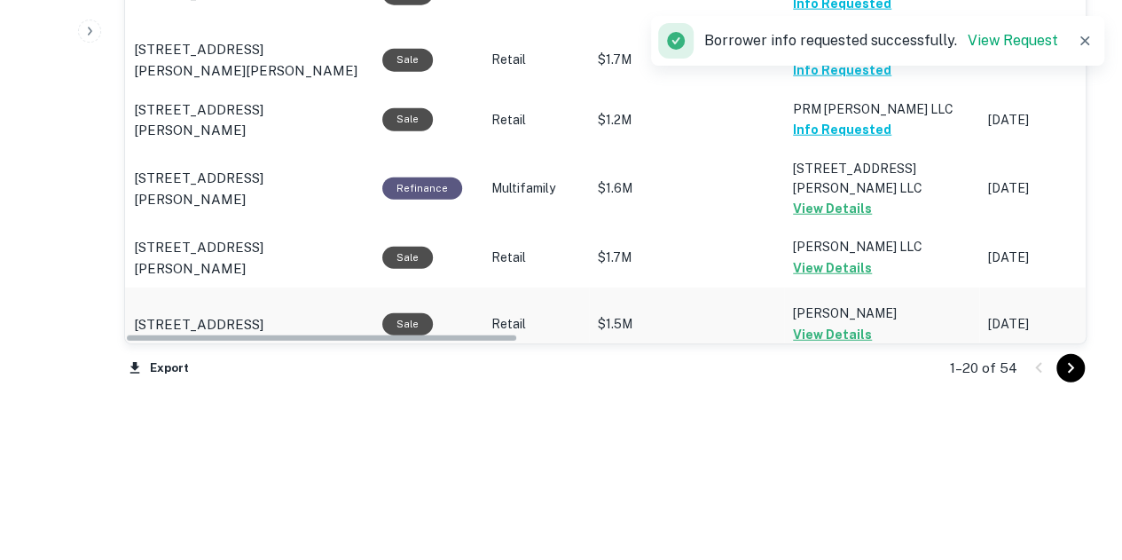 This screenshot has height=560, width=1122. What do you see at coordinates (686, 120) in the screenshot?
I see `p: $1.2M` at bounding box center [686, 120].